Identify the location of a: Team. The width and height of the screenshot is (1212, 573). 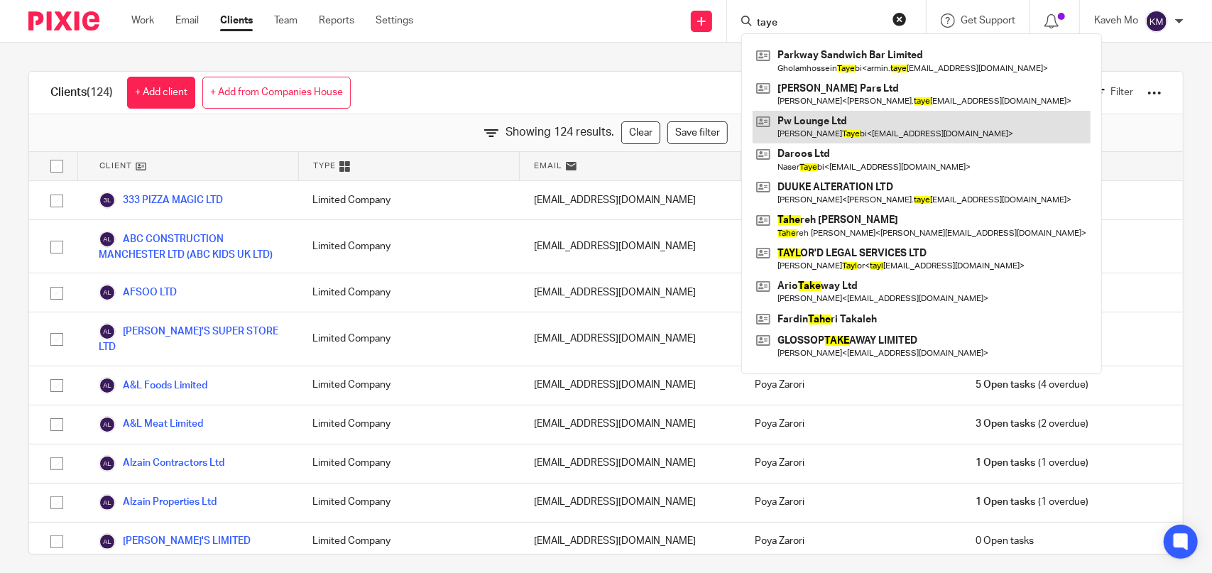
(285, 21).